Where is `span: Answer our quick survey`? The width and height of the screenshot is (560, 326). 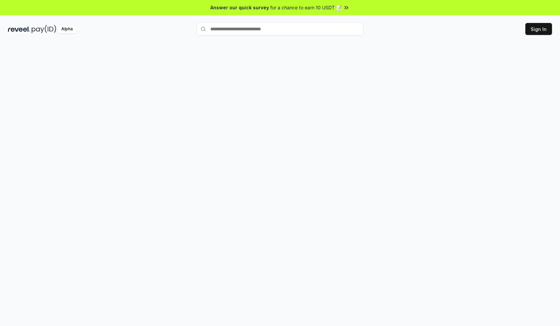
span: Answer our quick survey is located at coordinates (240, 7).